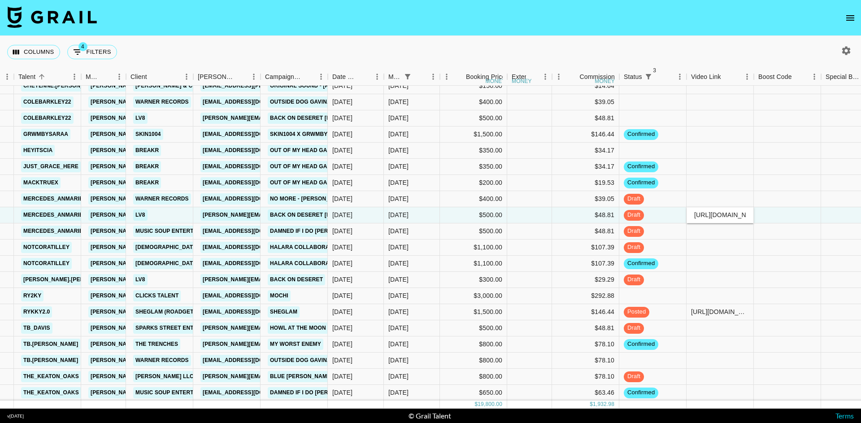 Image resolution: width=861 pixels, height=423 pixels. What do you see at coordinates (157, 296) in the screenshot?
I see `a: clicks talent` at bounding box center [157, 296].